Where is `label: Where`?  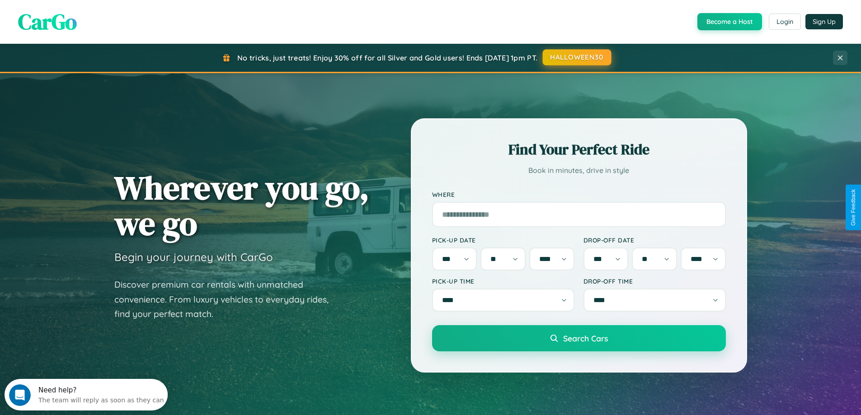 label: Where is located at coordinates (579, 194).